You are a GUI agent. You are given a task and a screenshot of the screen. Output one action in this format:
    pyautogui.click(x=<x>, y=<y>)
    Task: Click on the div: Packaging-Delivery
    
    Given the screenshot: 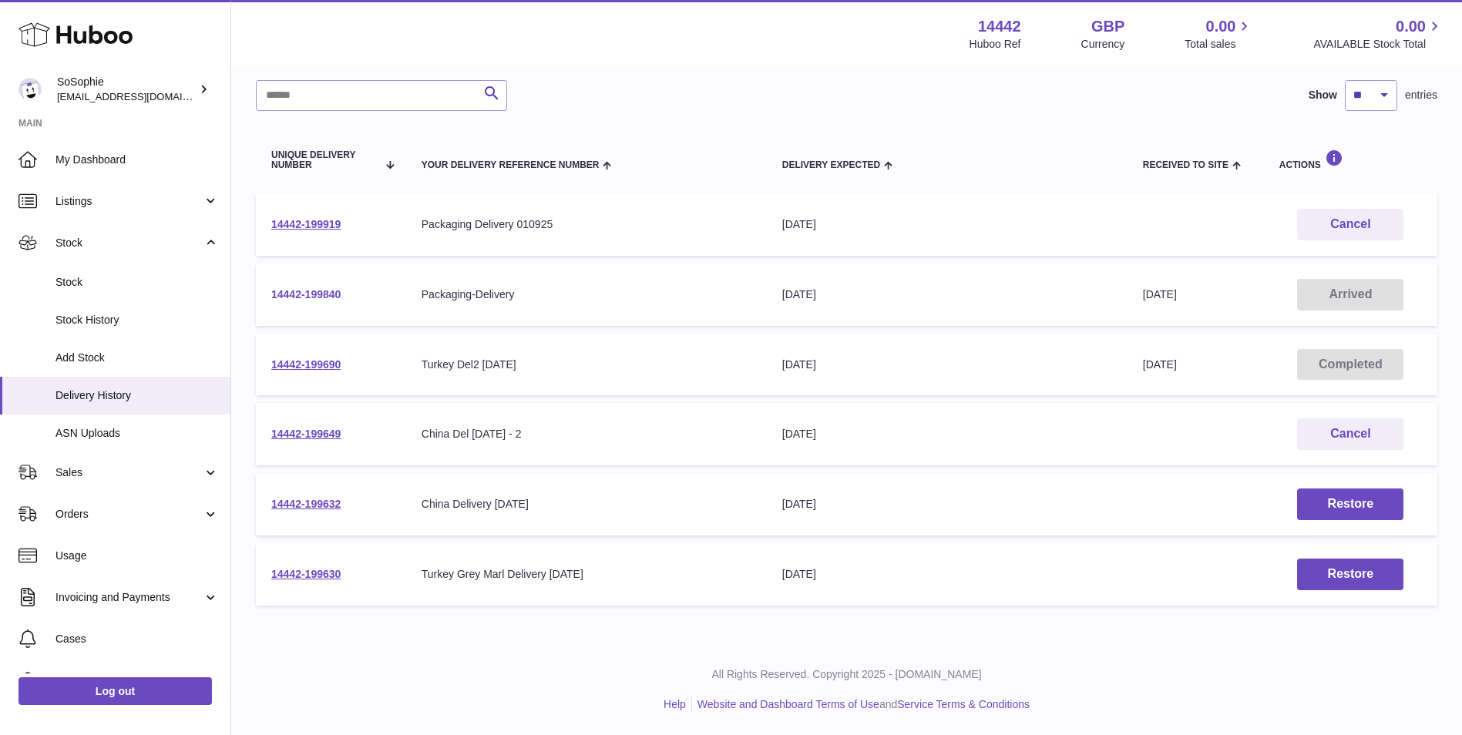 What is the action you would take?
    pyautogui.click(x=586, y=294)
    